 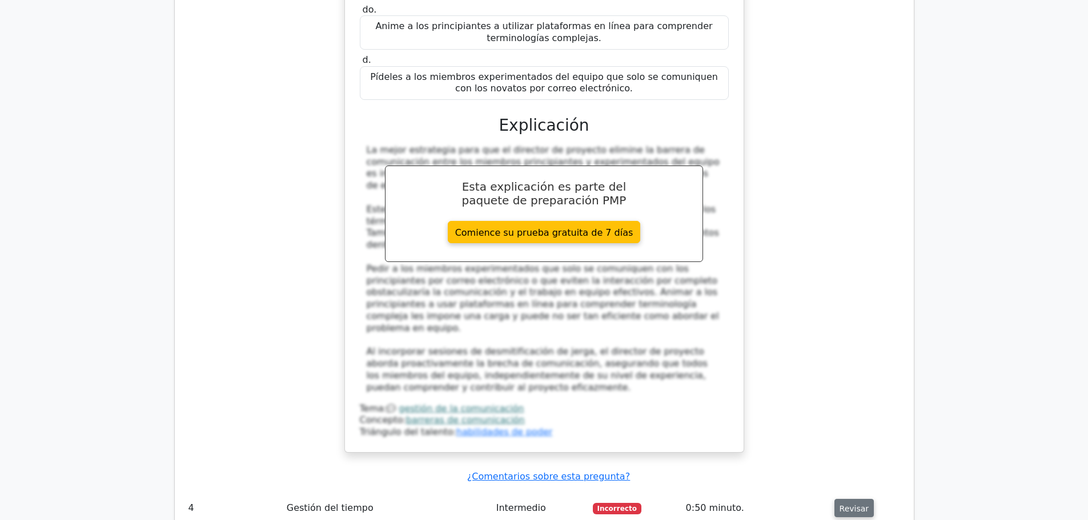 I want to click on font: Intermedio, so click(x=521, y=508).